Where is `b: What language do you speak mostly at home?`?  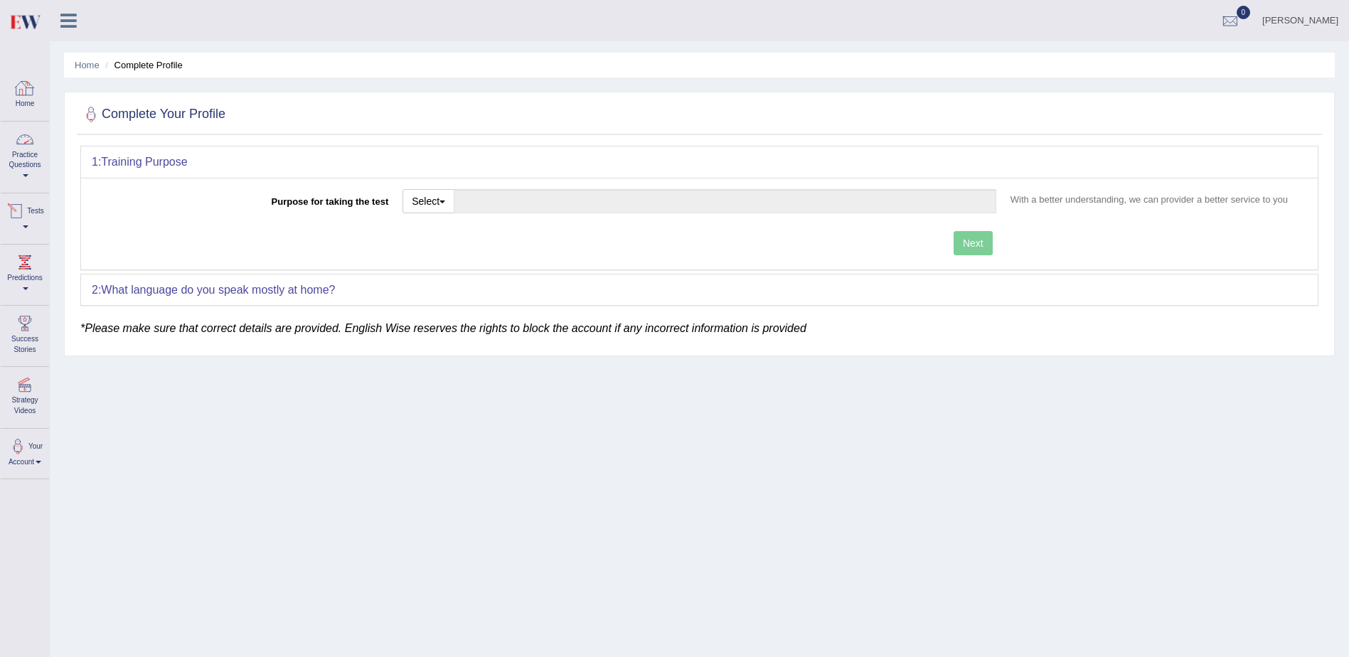
b: What language do you speak mostly at home? is located at coordinates (218, 289).